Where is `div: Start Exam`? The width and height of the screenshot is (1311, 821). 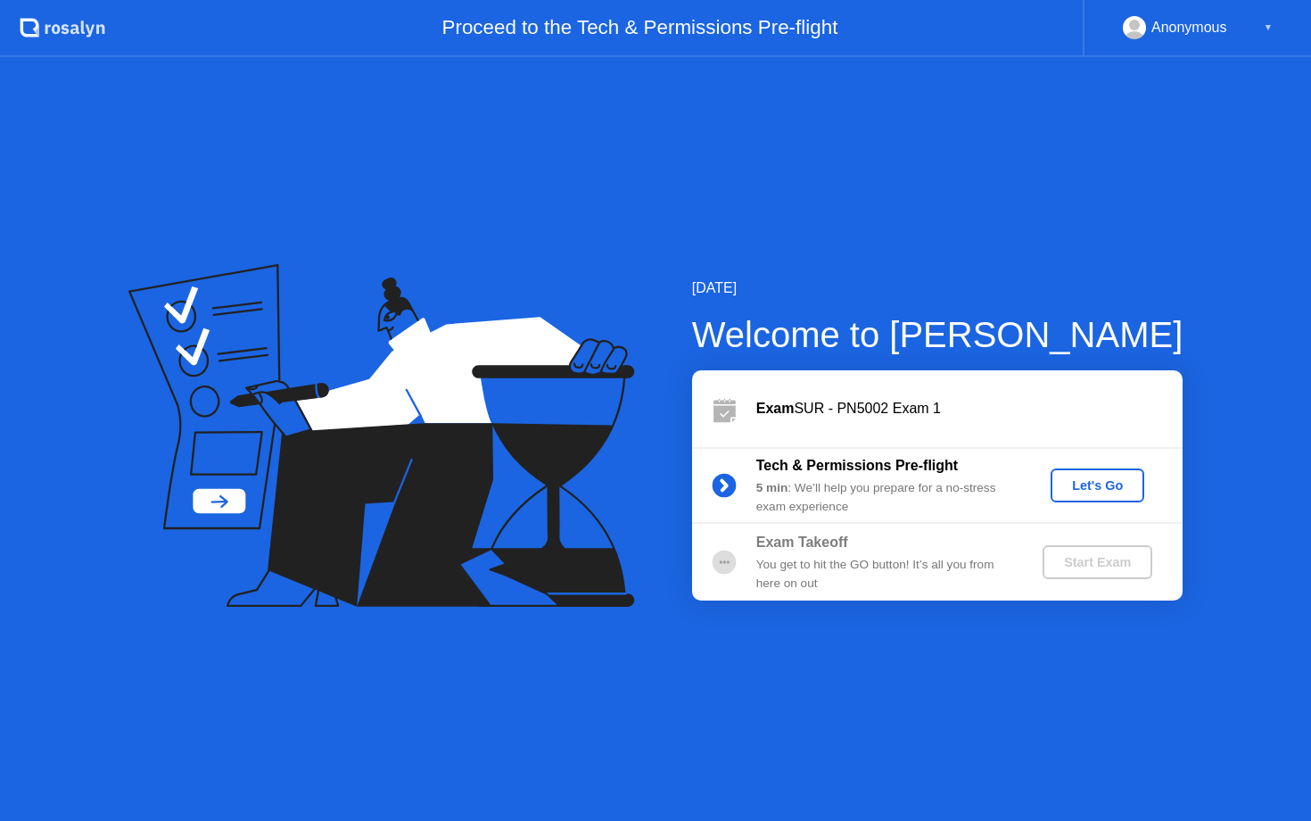
div: Start Exam is located at coordinates (1097, 562).